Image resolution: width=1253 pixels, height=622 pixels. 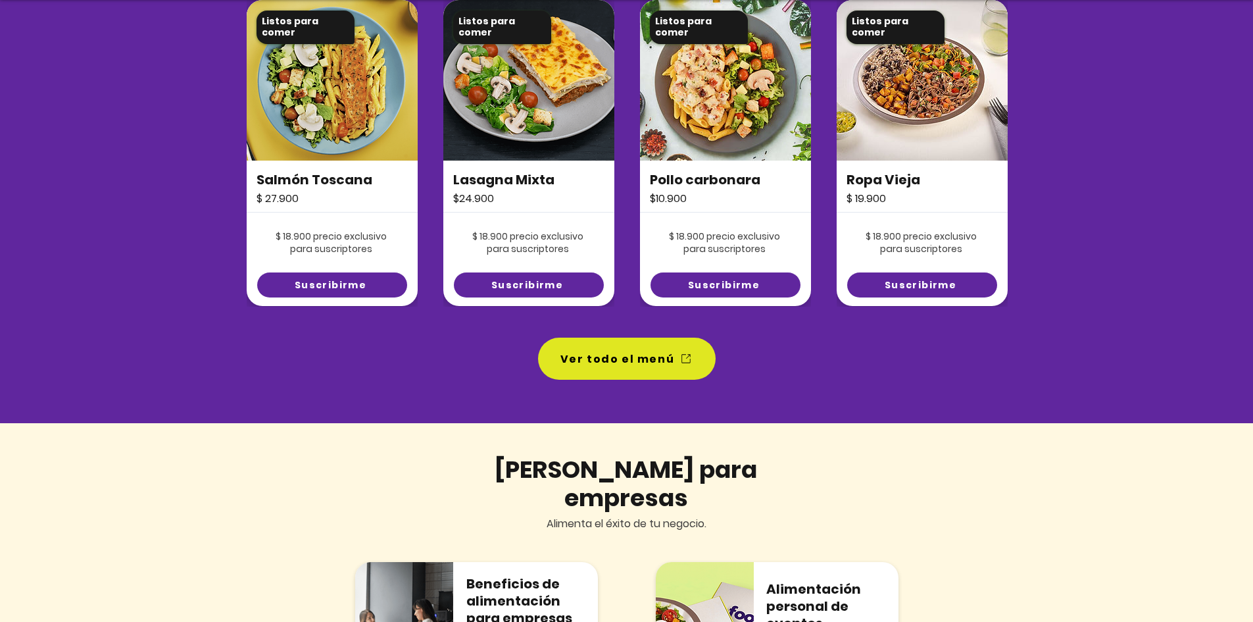 What do you see at coordinates (618, 359) in the screenshot?
I see `span: Ver todo el menú` at bounding box center [618, 359].